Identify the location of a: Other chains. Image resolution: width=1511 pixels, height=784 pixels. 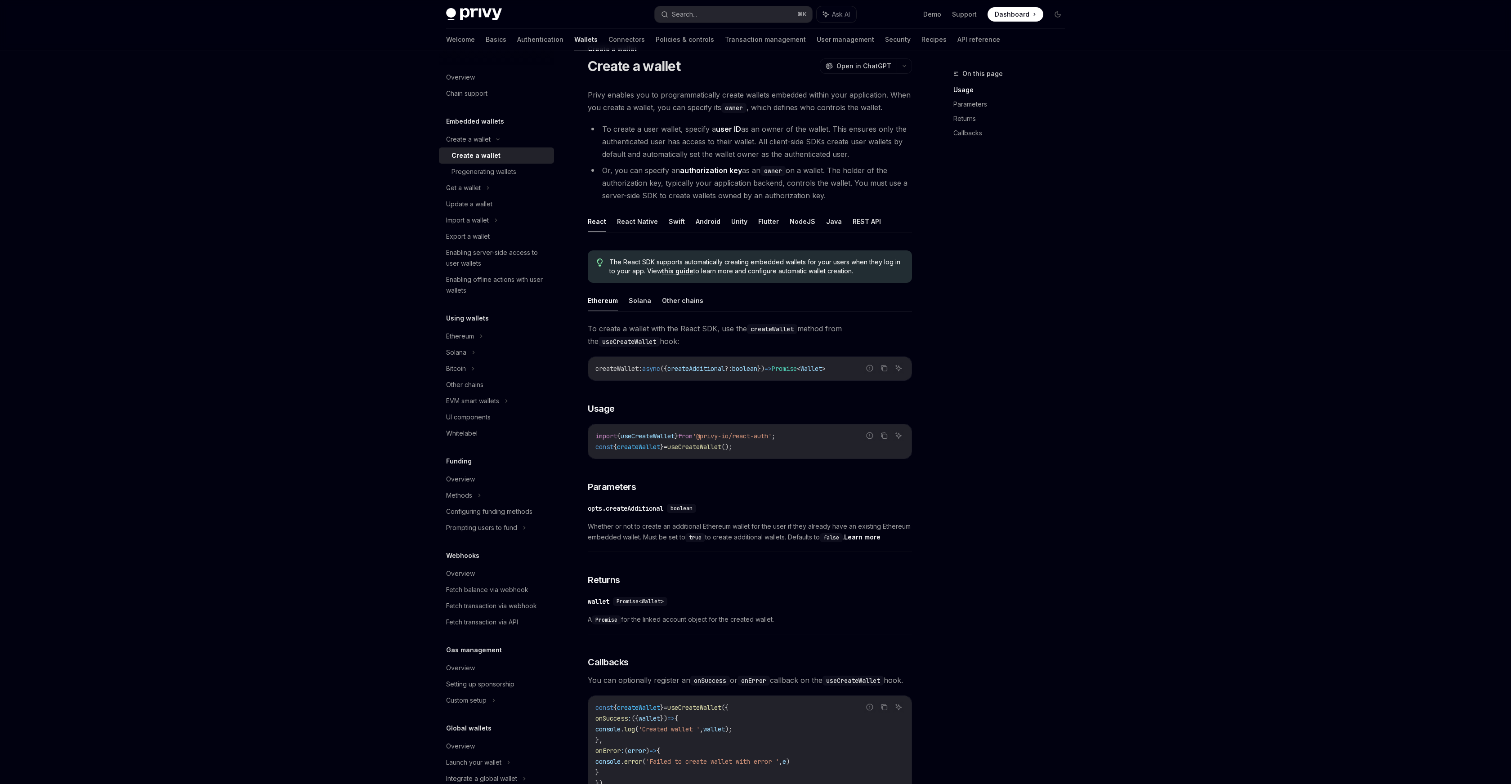
(496, 385).